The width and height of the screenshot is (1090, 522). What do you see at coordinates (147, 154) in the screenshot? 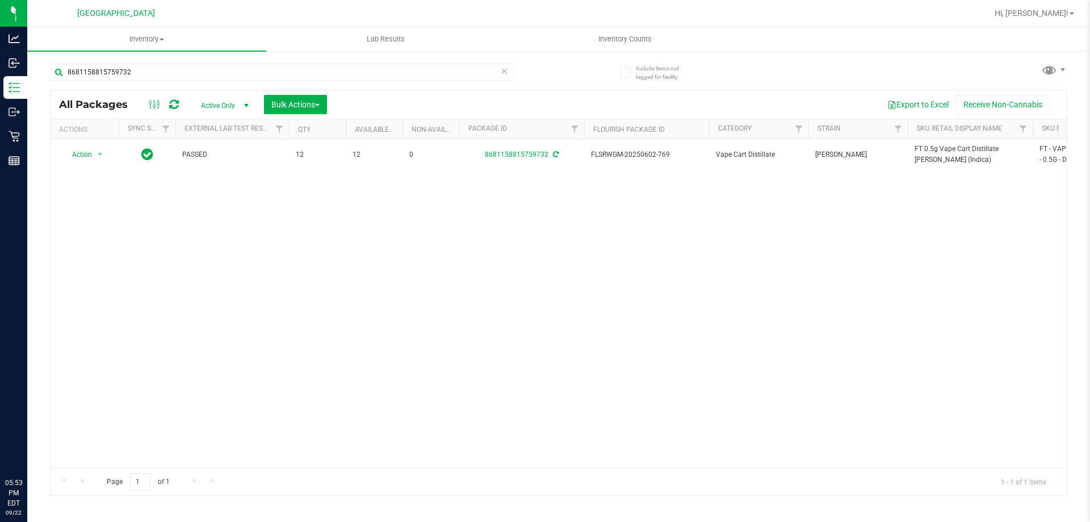
I see `span: In Sync` at bounding box center [147, 154].